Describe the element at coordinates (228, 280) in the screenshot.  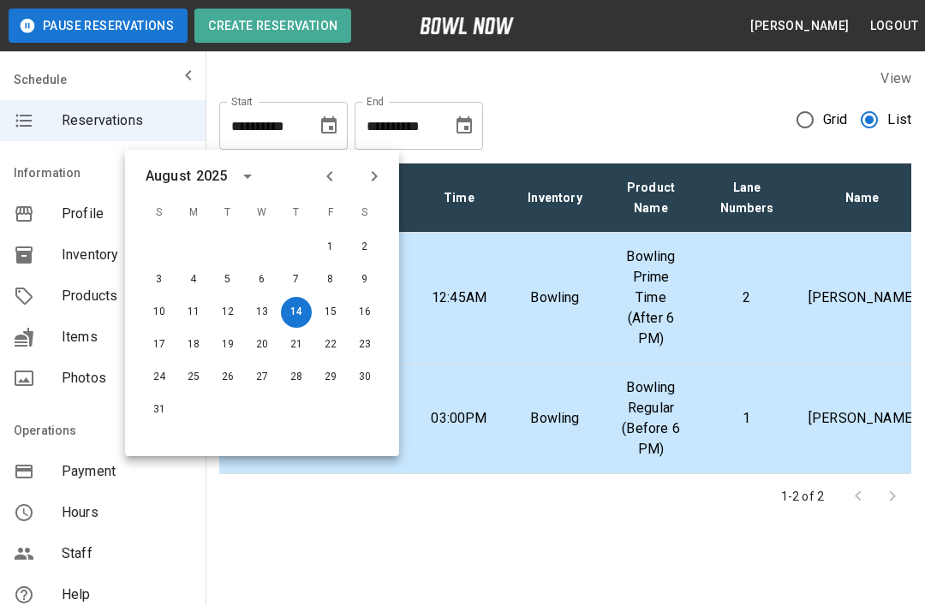
I see `button: Aug 5, 2025` at that location.